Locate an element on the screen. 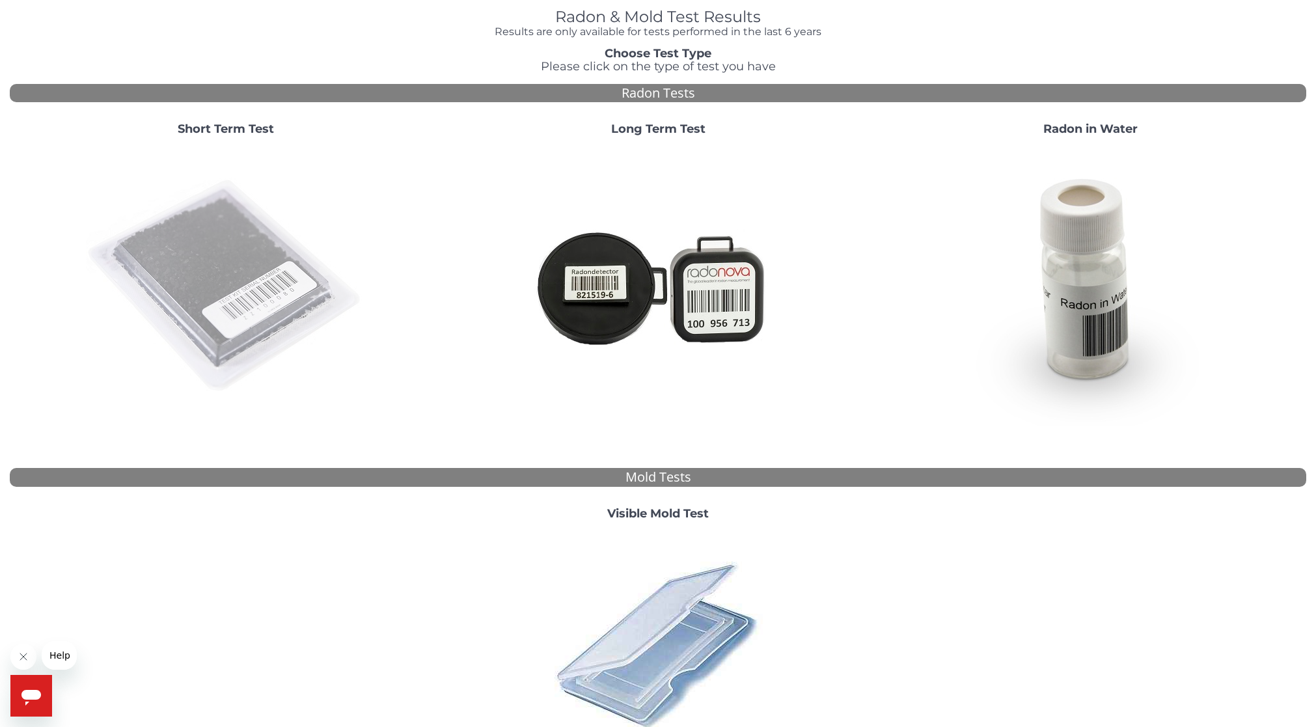  div: Radon Tests is located at coordinates (658, 93).